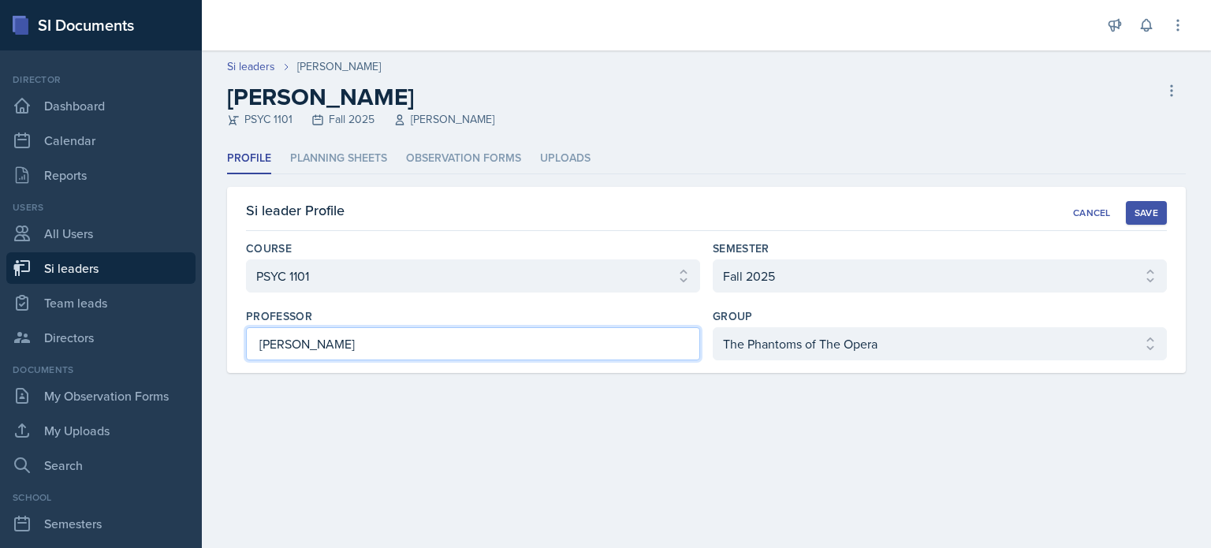 The height and width of the screenshot is (548, 1211). I want to click on div: Save, so click(1147, 213).